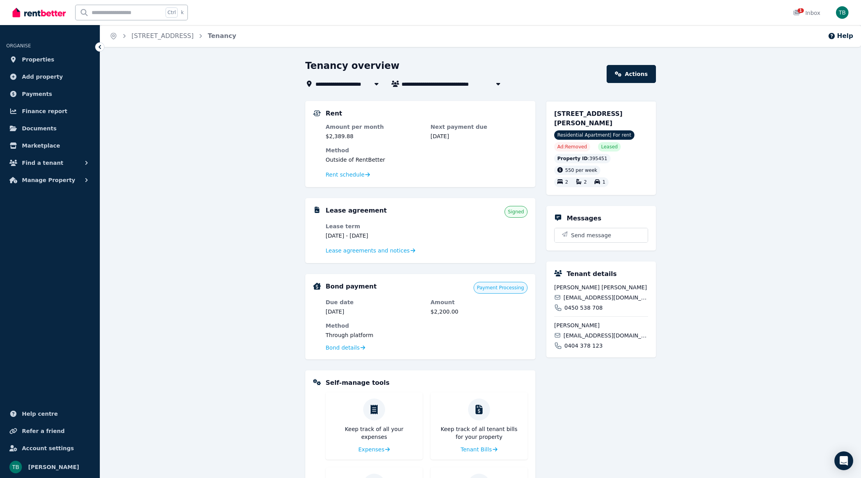  What do you see at coordinates (479, 127) in the screenshot?
I see `dt: Next payment due` at bounding box center [479, 127].